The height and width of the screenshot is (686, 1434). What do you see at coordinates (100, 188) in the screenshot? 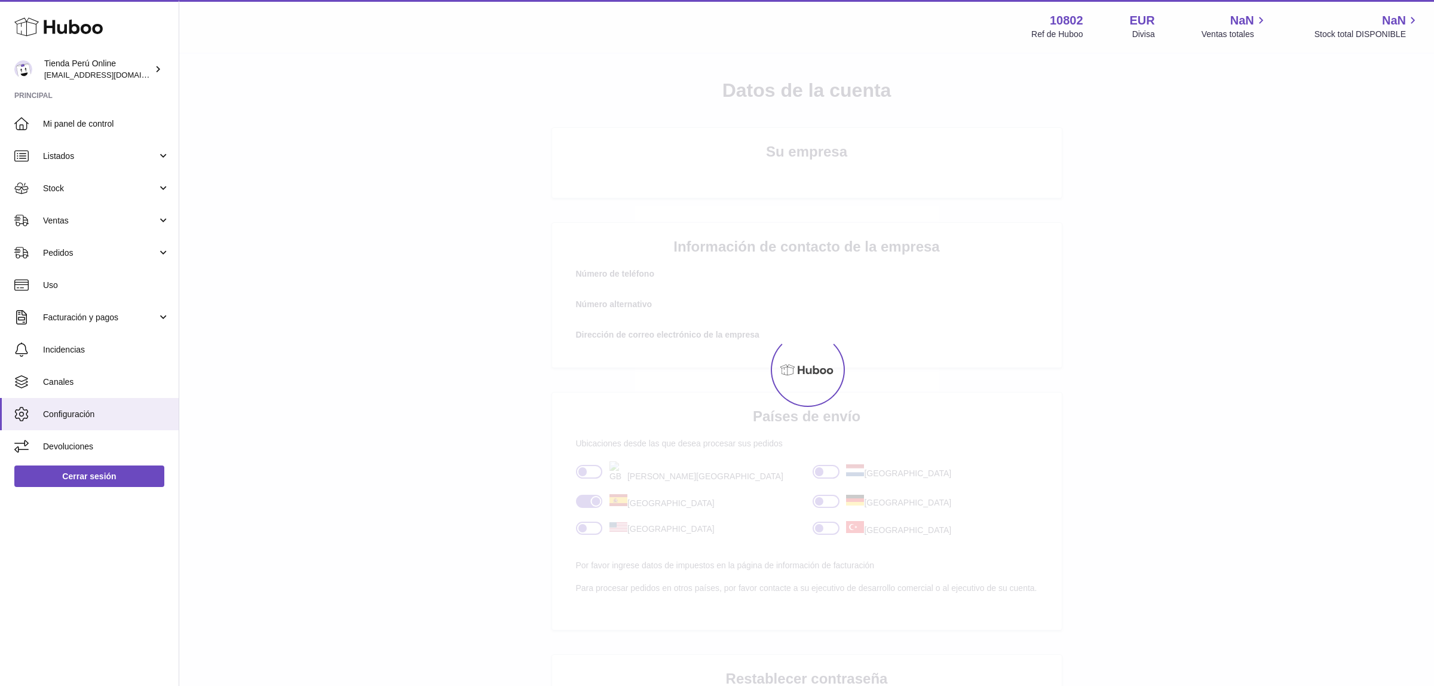
I see `span: Stock` at bounding box center [100, 188].